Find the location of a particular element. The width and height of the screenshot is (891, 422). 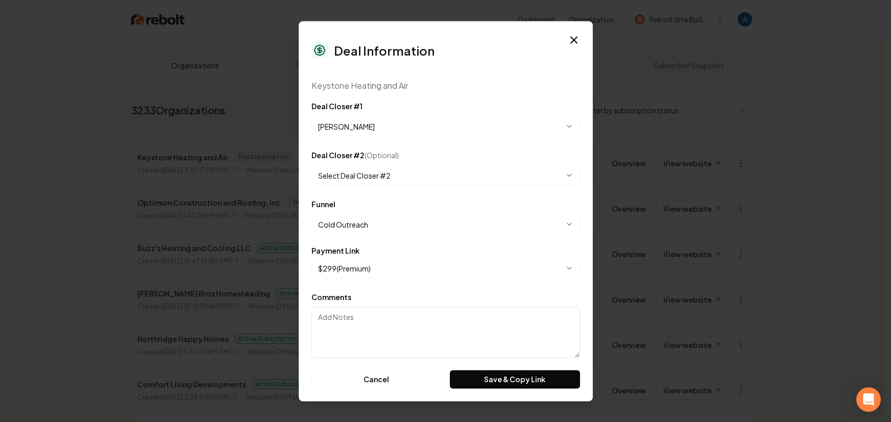

button: Save & Copy Link is located at coordinates (515, 380).